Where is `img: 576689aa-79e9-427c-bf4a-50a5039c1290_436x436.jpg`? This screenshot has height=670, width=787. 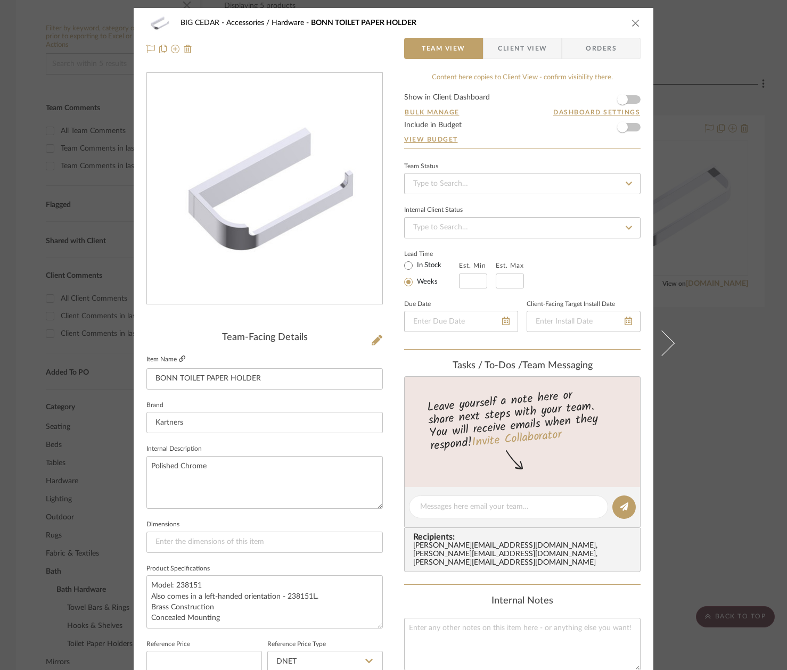
img: 576689aa-79e9-427c-bf4a-50a5039c1290_436x436.jpg is located at coordinates (265, 189).